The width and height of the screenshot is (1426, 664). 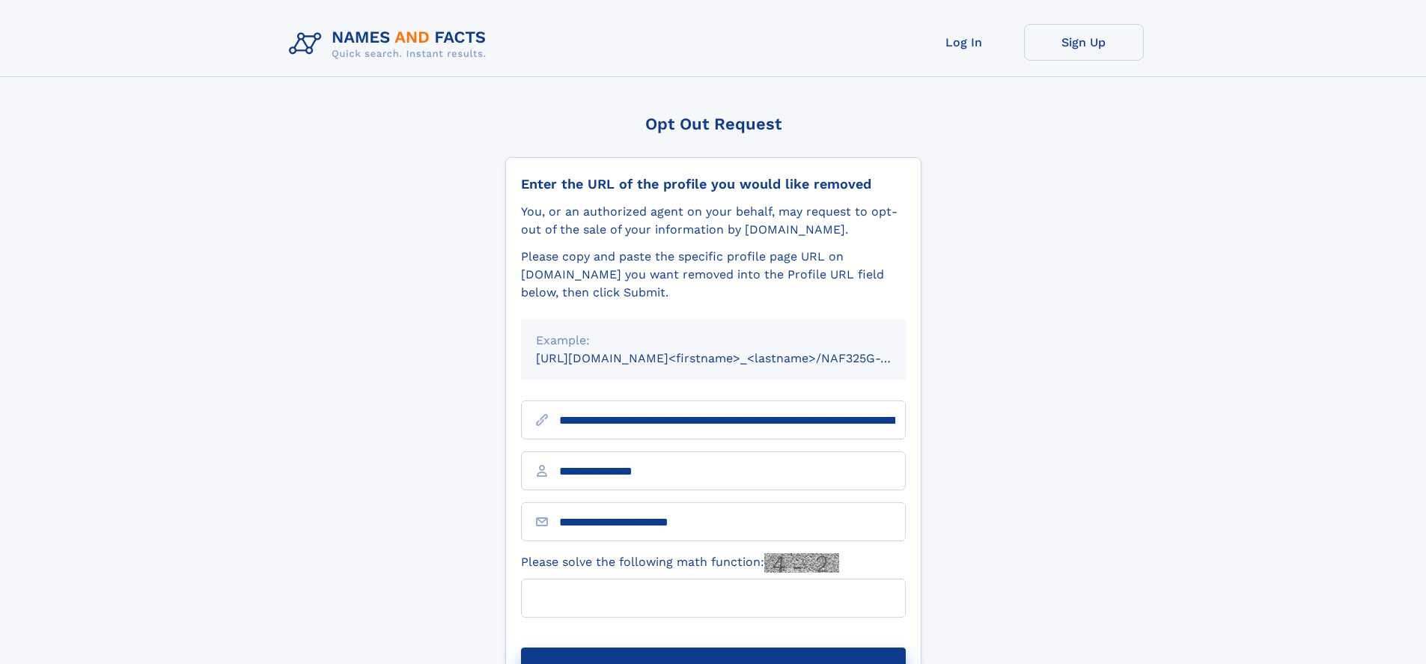 I want to click on a: Log In, so click(x=964, y=42).